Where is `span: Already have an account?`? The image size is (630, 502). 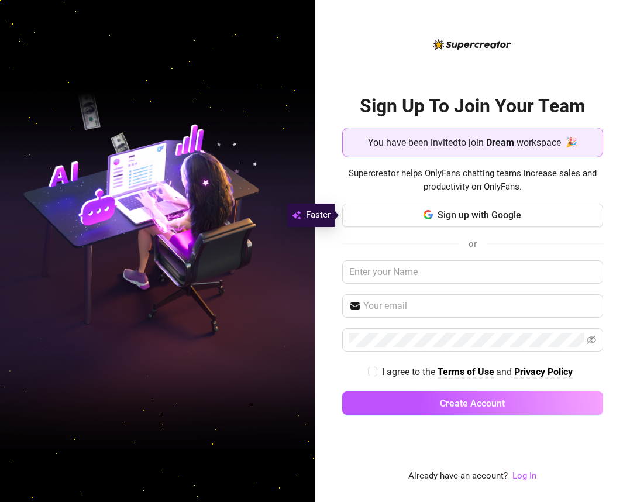 span: Already have an account? is located at coordinates (458, 476).